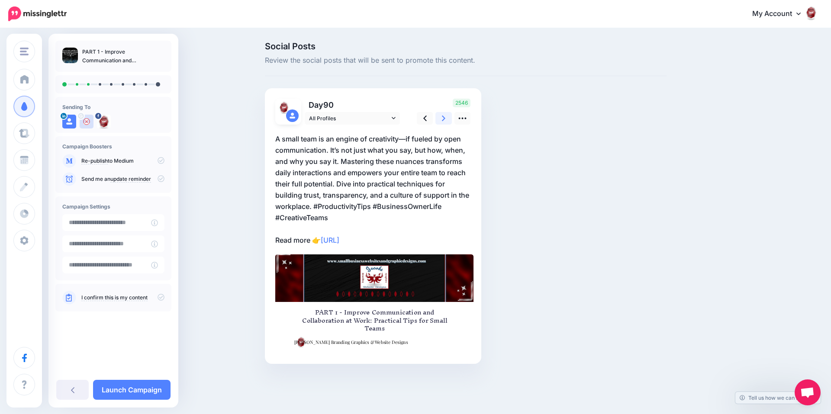  Describe the element at coordinates (466, 61) in the screenshot. I see `span: Review the social posts that will be sent to promote this content.` at that location.